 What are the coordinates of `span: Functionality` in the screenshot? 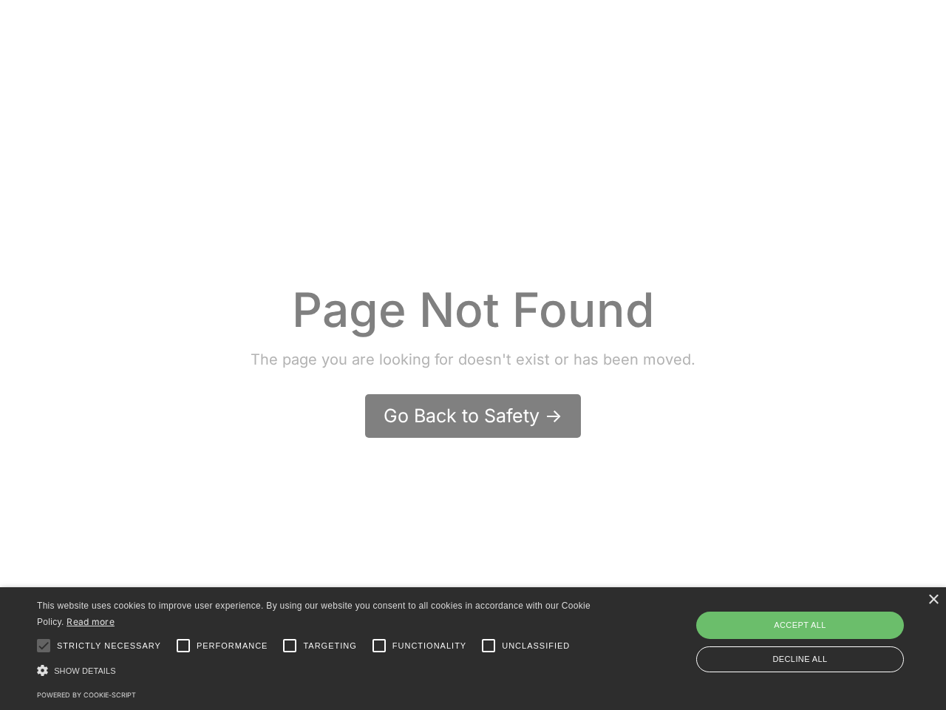 It's located at (430, 645).